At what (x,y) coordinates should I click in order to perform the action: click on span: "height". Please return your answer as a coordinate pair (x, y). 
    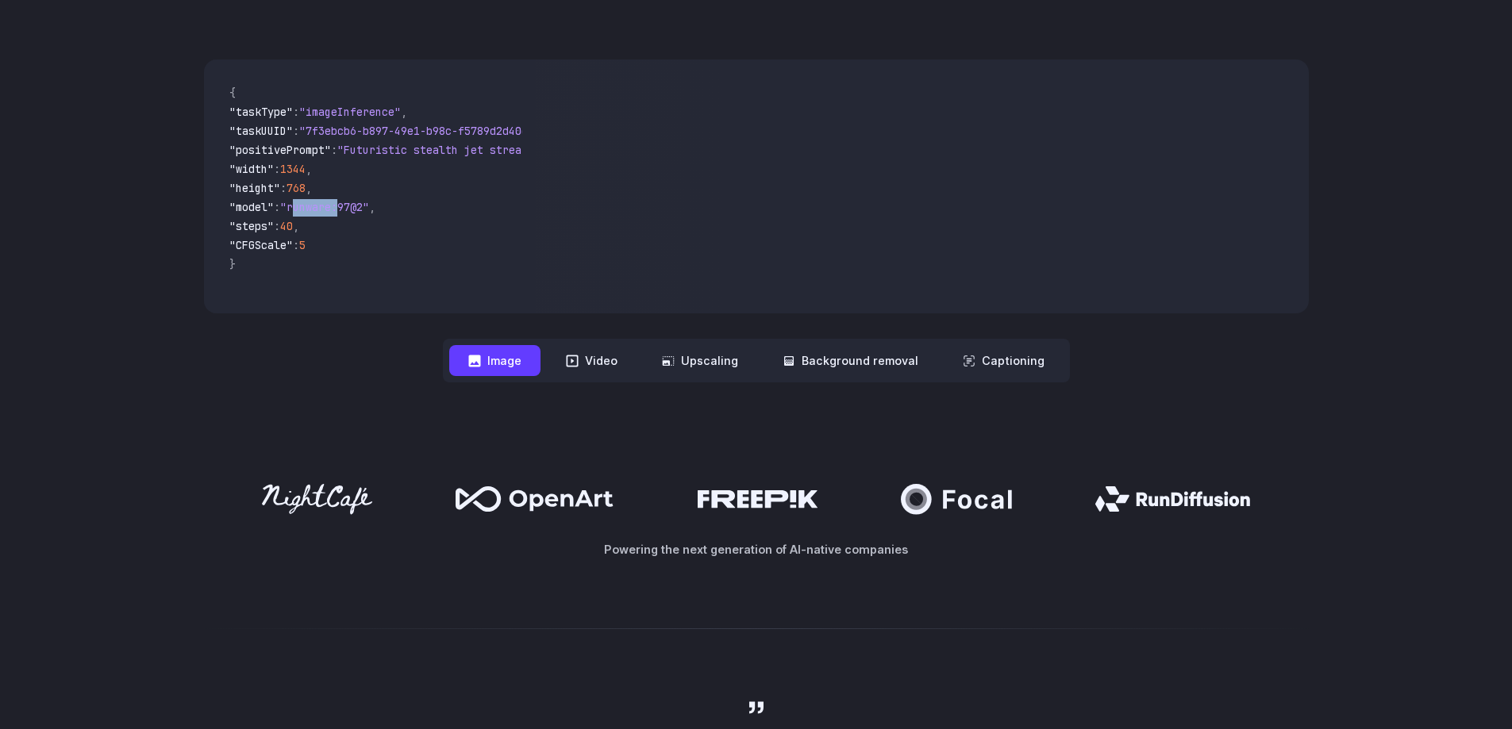
    Looking at the image, I should click on (255, 188).